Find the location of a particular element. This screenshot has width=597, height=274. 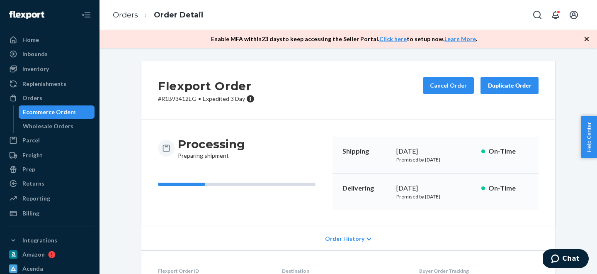

div: Duplicate Order is located at coordinates (510, 85).